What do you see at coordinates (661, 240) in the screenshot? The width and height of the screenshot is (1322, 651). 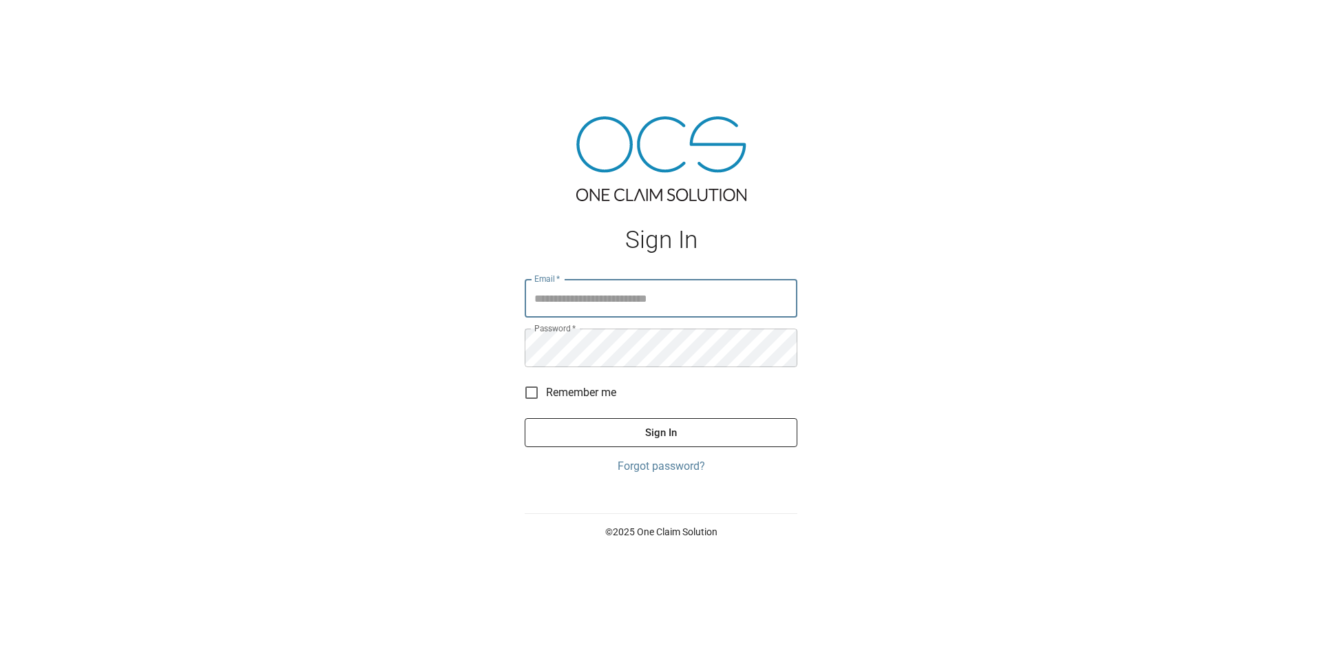 I see `h1: Sign In` at bounding box center [661, 240].